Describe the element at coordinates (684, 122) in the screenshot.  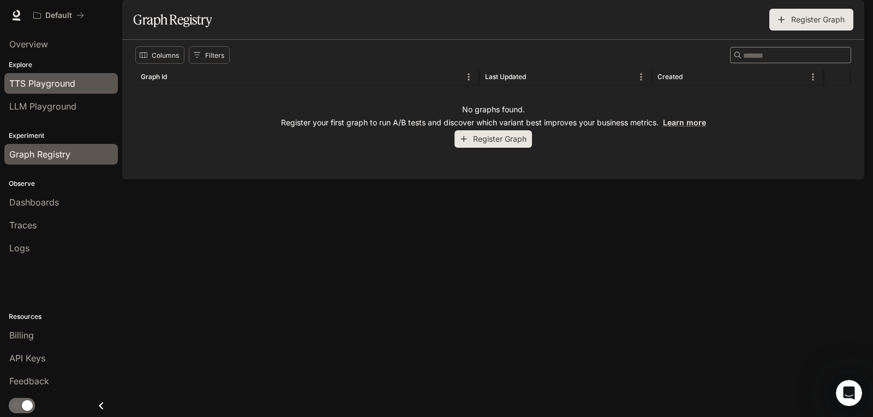
I see `a: Learn more` at that location.